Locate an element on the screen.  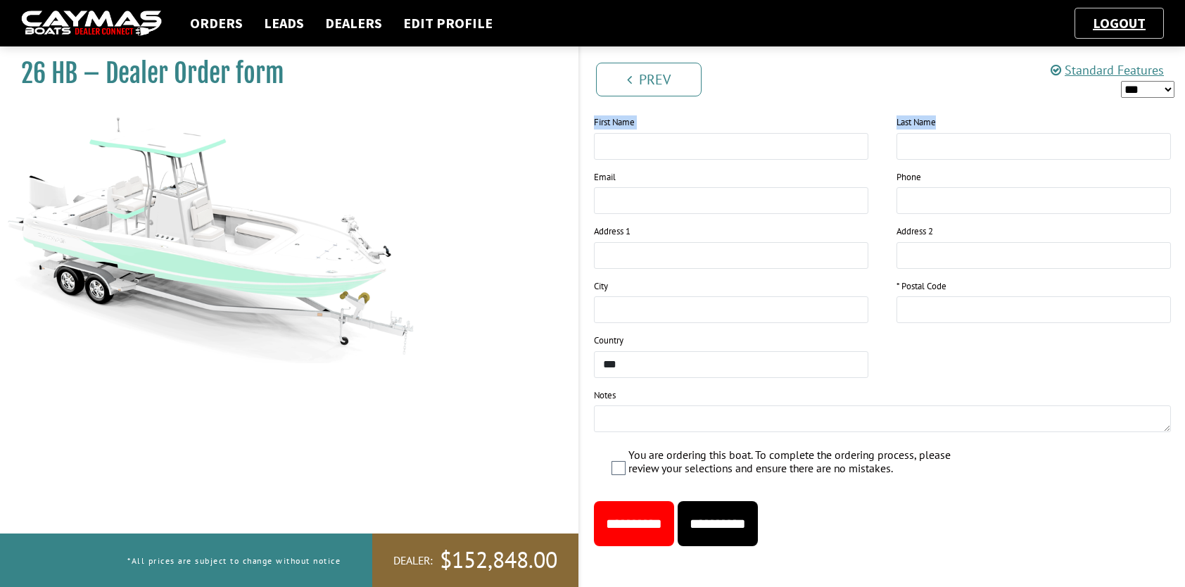
label: First Name is located at coordinates (614, 122).